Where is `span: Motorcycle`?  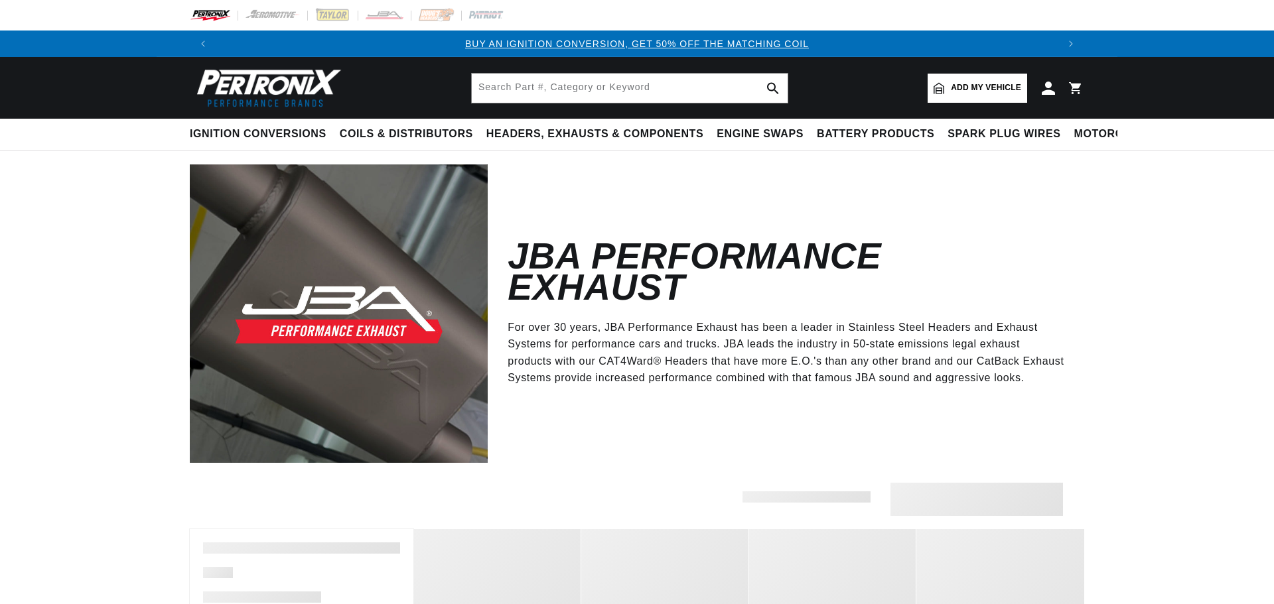
span: Motorcycle is located at coordinates (1113, 134).